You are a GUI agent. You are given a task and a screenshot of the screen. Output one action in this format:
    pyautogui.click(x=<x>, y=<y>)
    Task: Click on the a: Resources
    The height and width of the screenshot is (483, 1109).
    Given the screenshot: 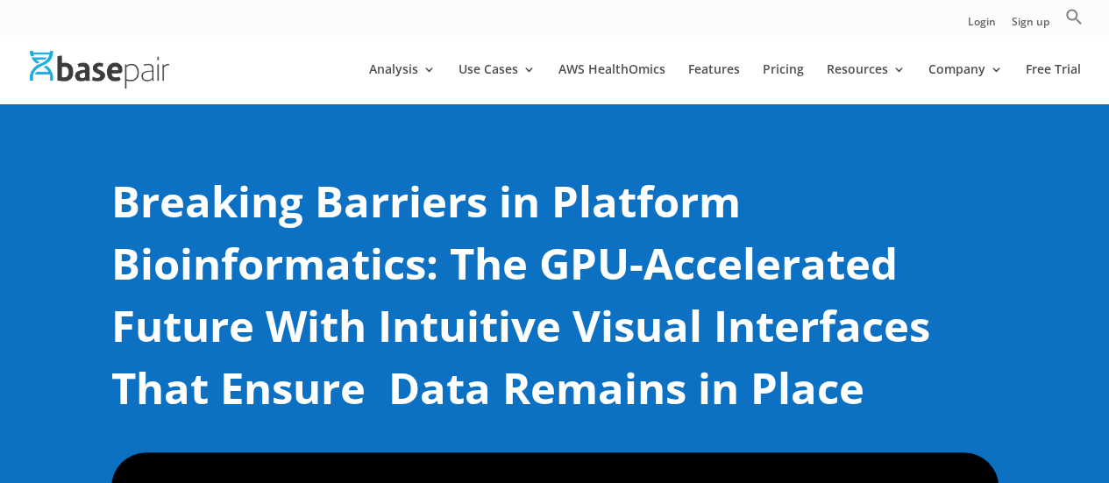 What is the action you would take?
    pyautogui.click(x=866, y=83)
    